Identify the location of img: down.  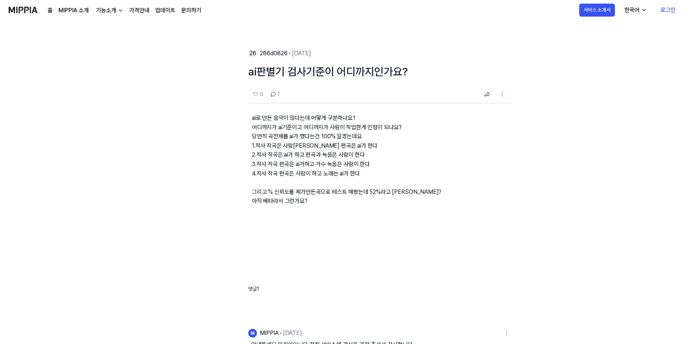
(121, 10).